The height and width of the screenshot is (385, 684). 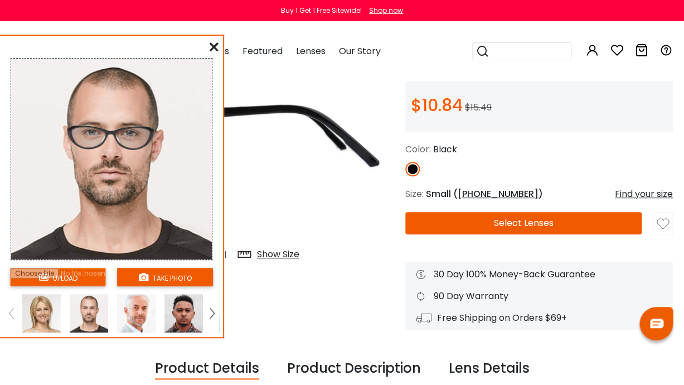 I want to click on span: $10.84, so click(x=436, y=105).